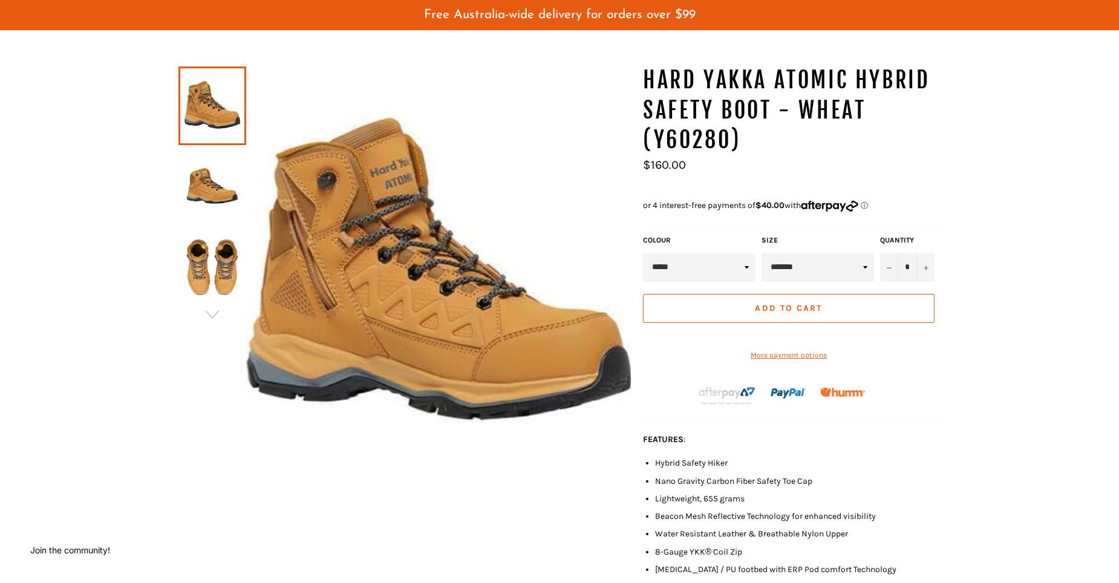  What do you see at coordinates (925, 267) in the screenshot?
I see `button: Increase item quantity by one` at bounding box center [925, 267].